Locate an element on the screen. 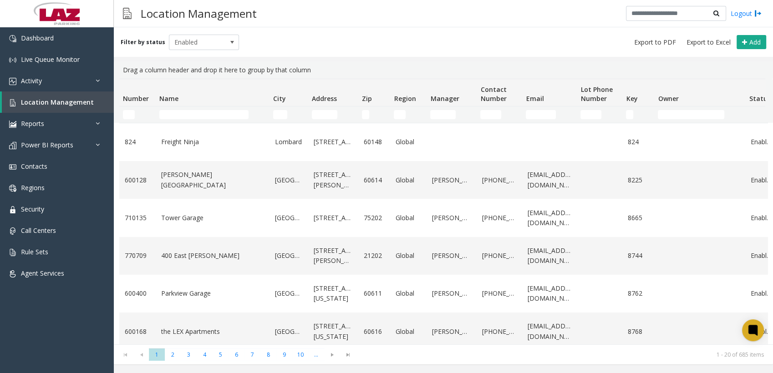 This screenshot has width=773, height=373. img: pageIcon is located at coordinates (127, 13).